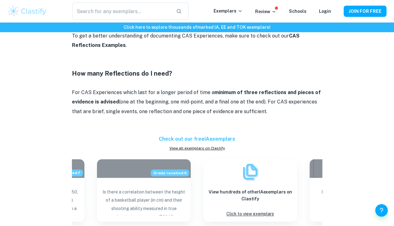 The image size is (394, 226). What do you see at coordinates (250, 195) in the screenshot?
I see `h6: View hundreds of other IA exemplars on Clastify` at bounding box center [250, 195].